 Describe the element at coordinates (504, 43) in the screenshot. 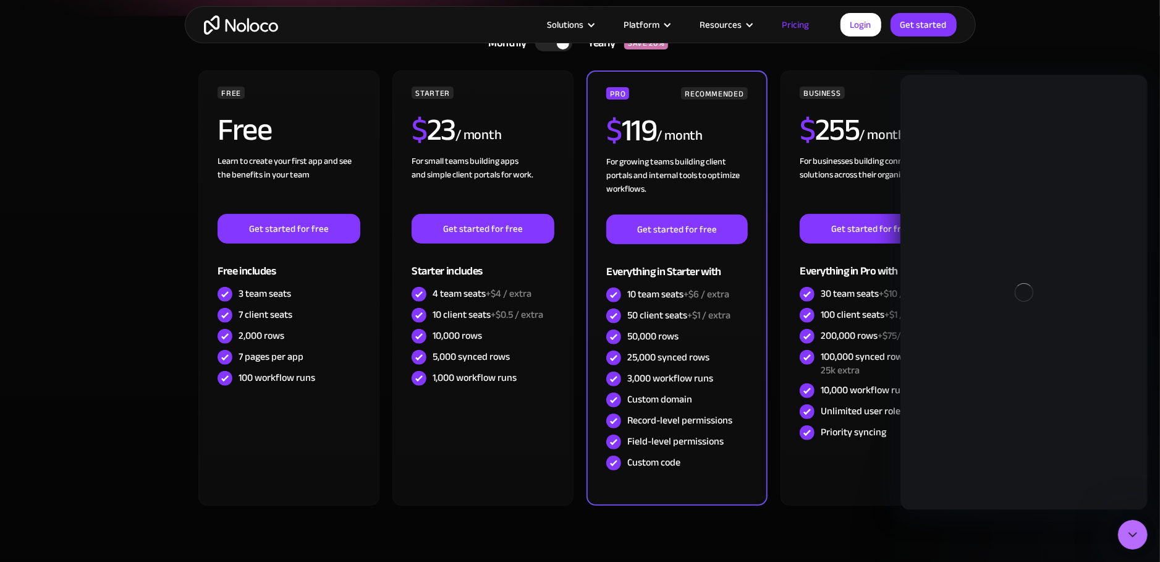

I see `div: Monthly` at that location.